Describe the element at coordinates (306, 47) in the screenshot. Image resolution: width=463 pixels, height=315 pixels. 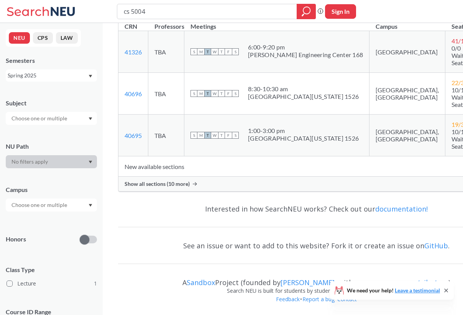
I see `div: 6:00 - 9:20 pm` at that location.